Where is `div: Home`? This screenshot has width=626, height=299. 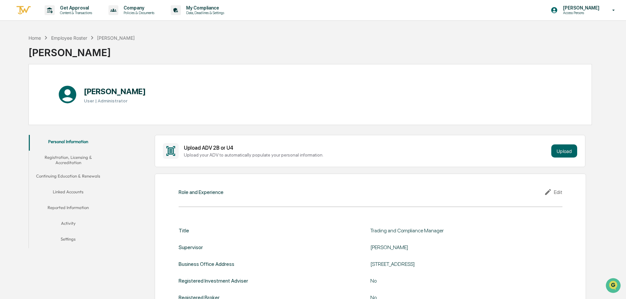
div: Home is located at coordinates (35, 38).